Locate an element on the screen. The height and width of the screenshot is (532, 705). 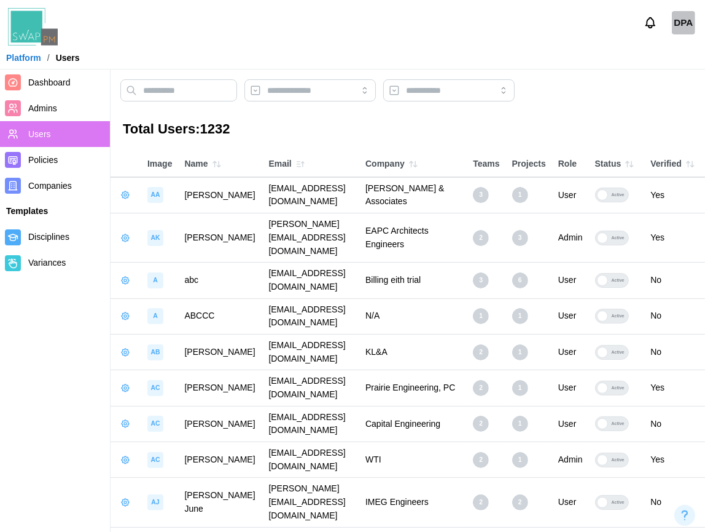
img: Swap PM Logo is located at coordinates (33, 26).